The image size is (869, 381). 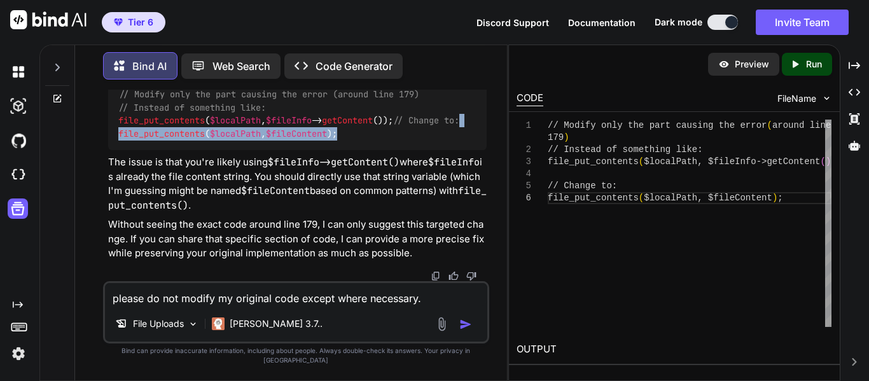 What do you see at coordinates (48, 20) in the screenshot?
I see `img: Bind AI` at bounding box center [48, 20].